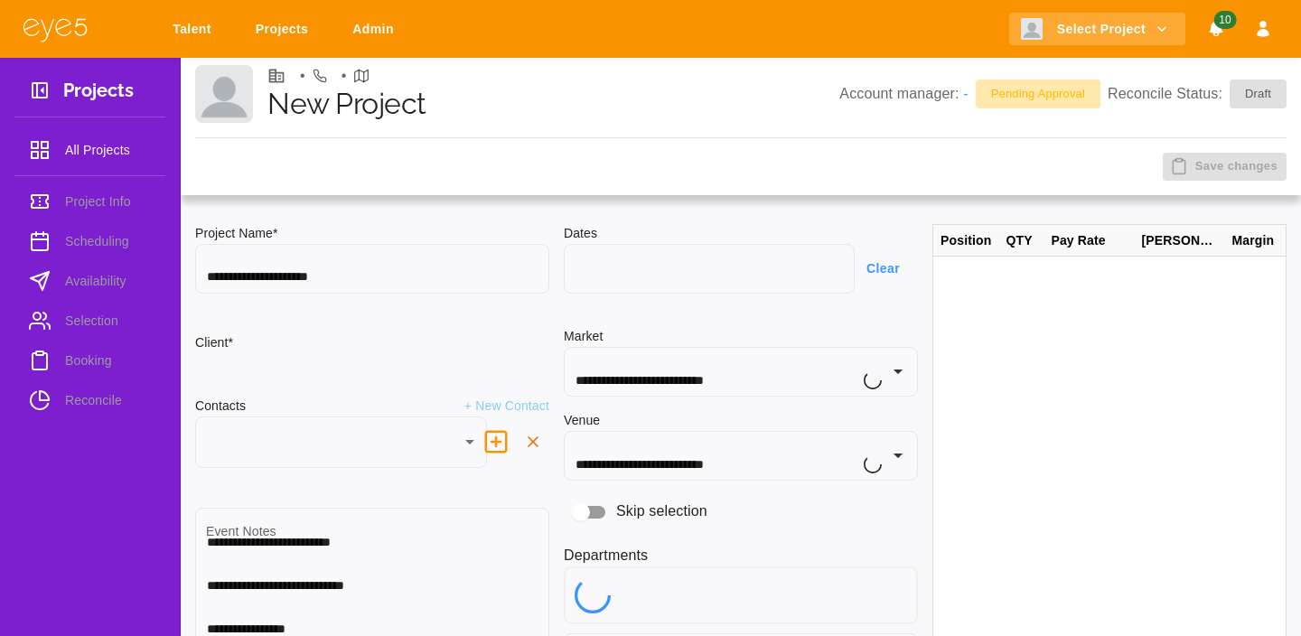  Describe the element at coordinates (195, 29) in the screenshot. I see `a: Talent` at that location.